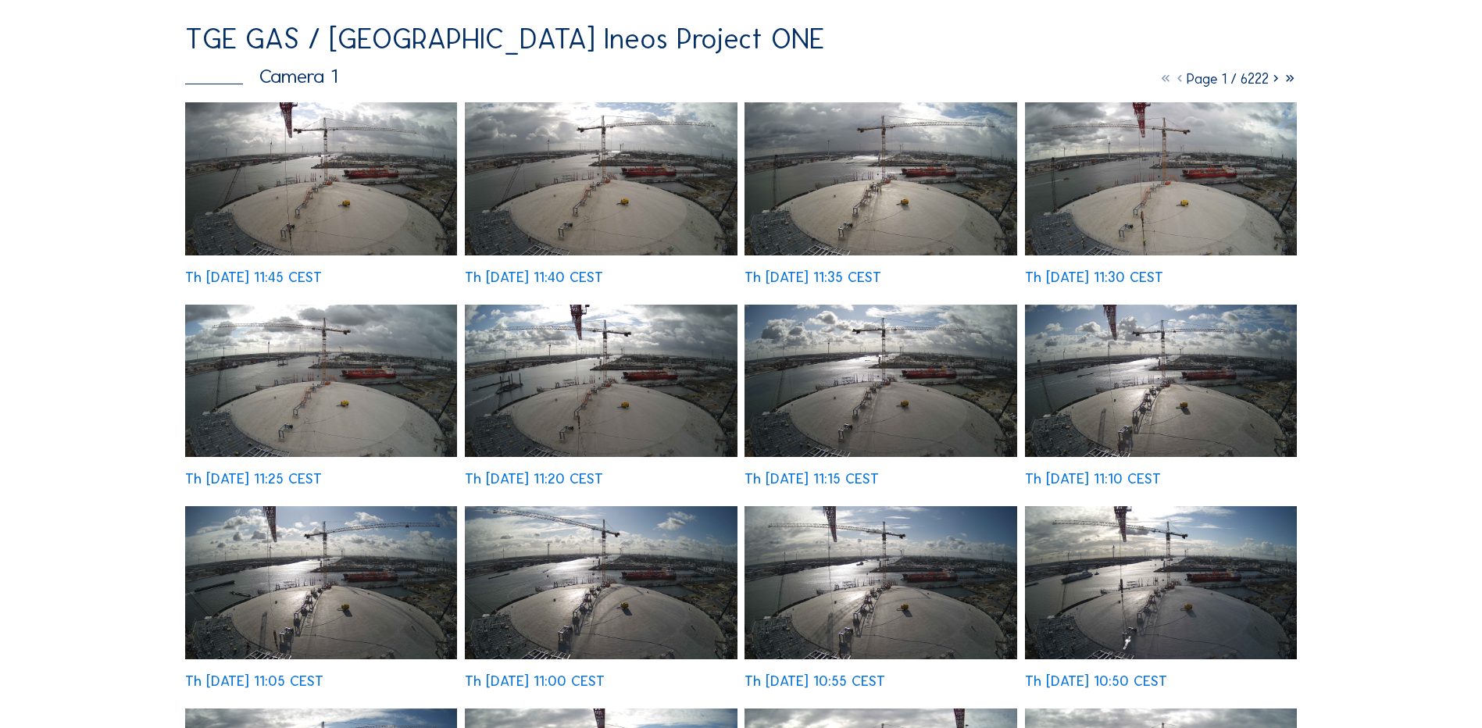 The height and width of the screenshot is (728, 1482). I want to click on img: image_53126707, so click(321, 179).